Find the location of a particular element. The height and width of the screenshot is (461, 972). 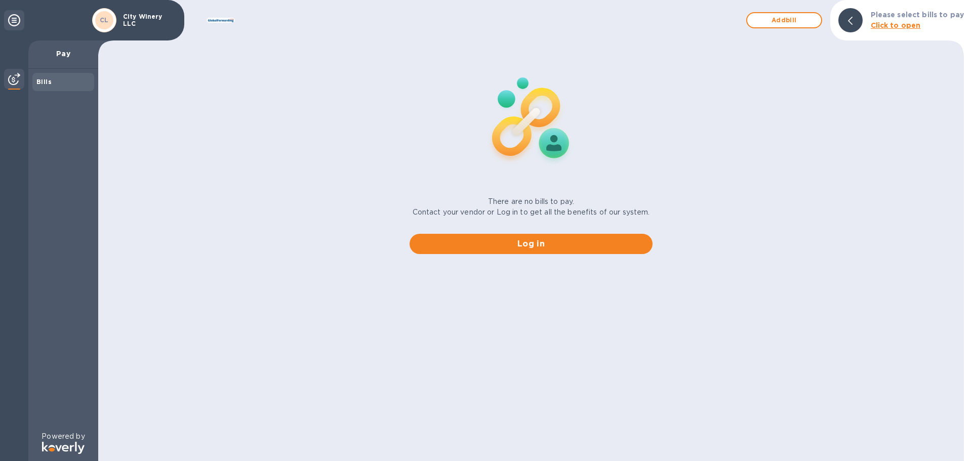

button: Log in is located at coordinates (531, 244).